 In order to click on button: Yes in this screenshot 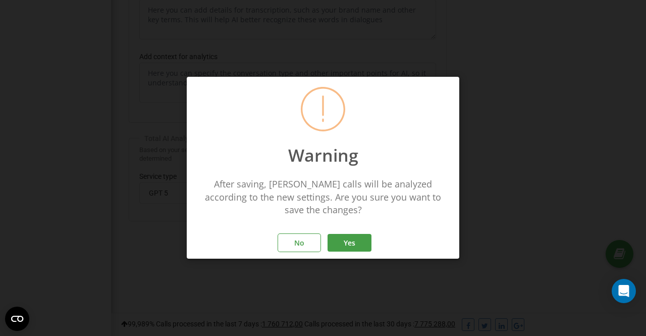, I will do `click(349, 243)`.